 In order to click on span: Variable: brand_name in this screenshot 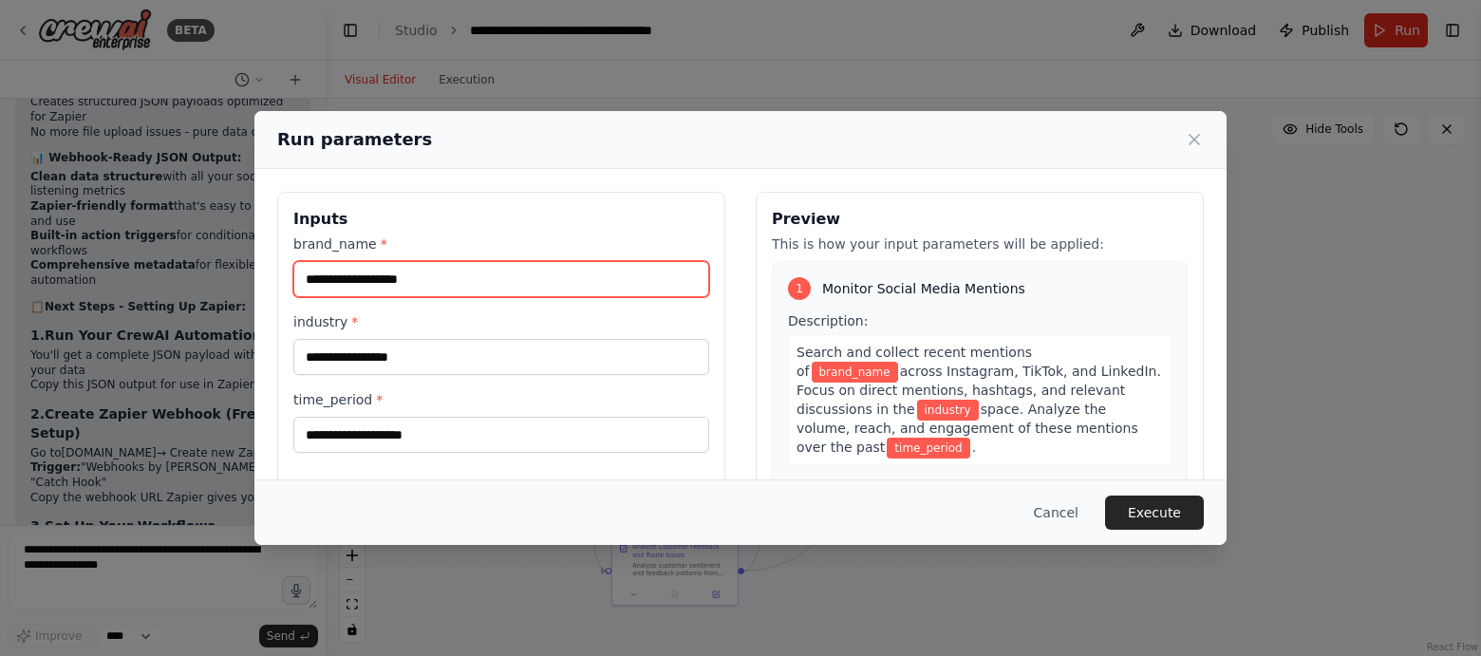, I will do `click(854, 372)`.